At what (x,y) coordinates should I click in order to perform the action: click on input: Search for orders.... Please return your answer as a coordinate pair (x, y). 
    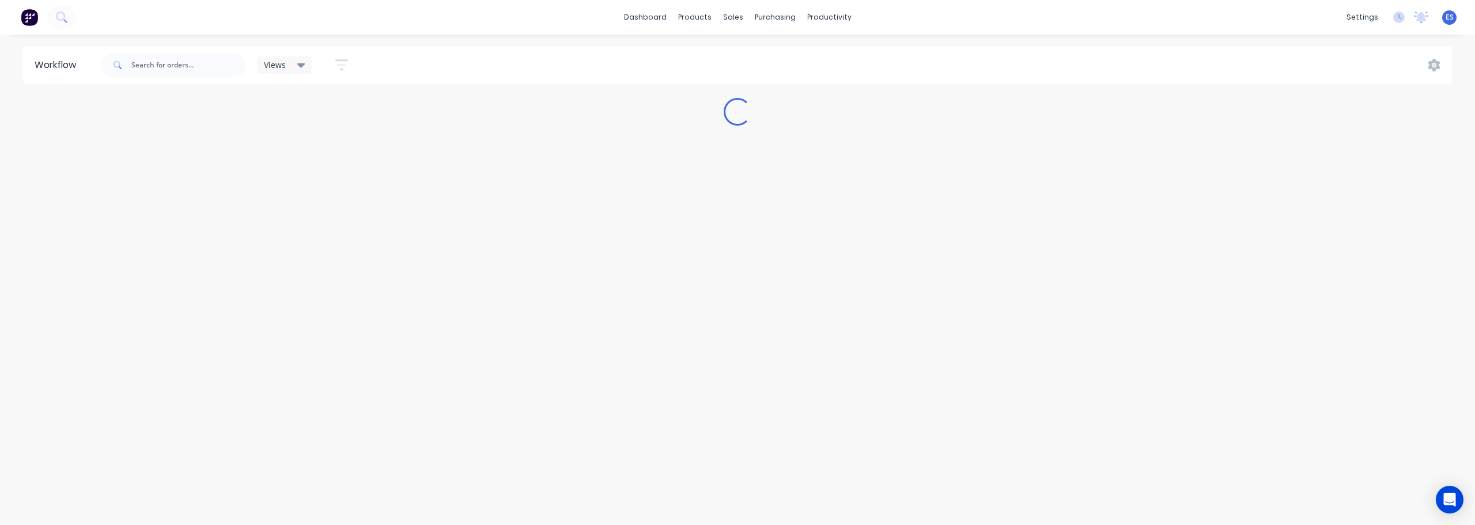
    Looking at the image, I should click on (188, 65).